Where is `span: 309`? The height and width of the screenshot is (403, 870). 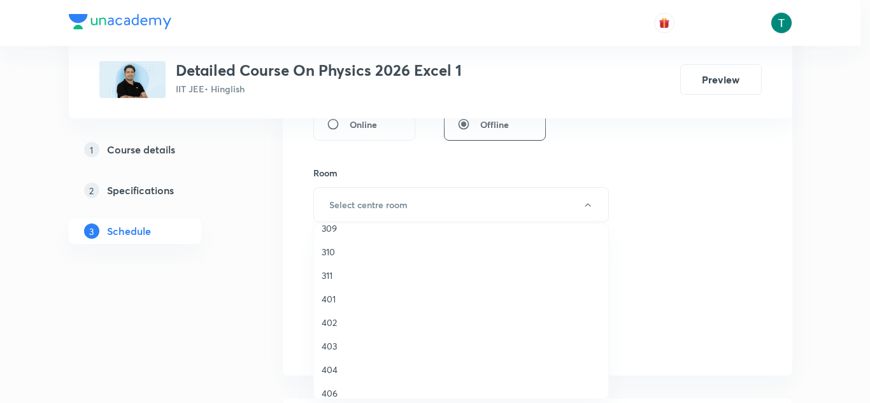
span: 309 is located at coordinates (461, 228).